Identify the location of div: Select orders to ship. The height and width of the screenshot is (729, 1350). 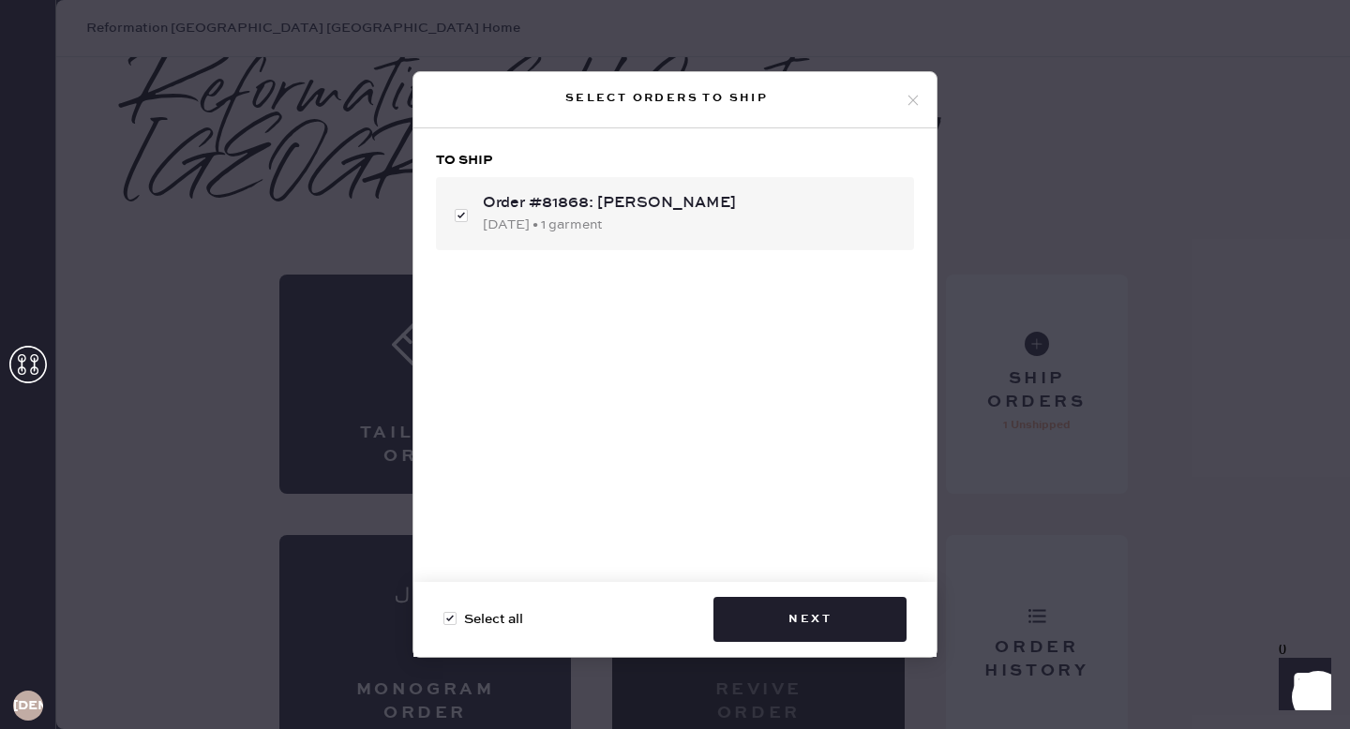
(667, 98).